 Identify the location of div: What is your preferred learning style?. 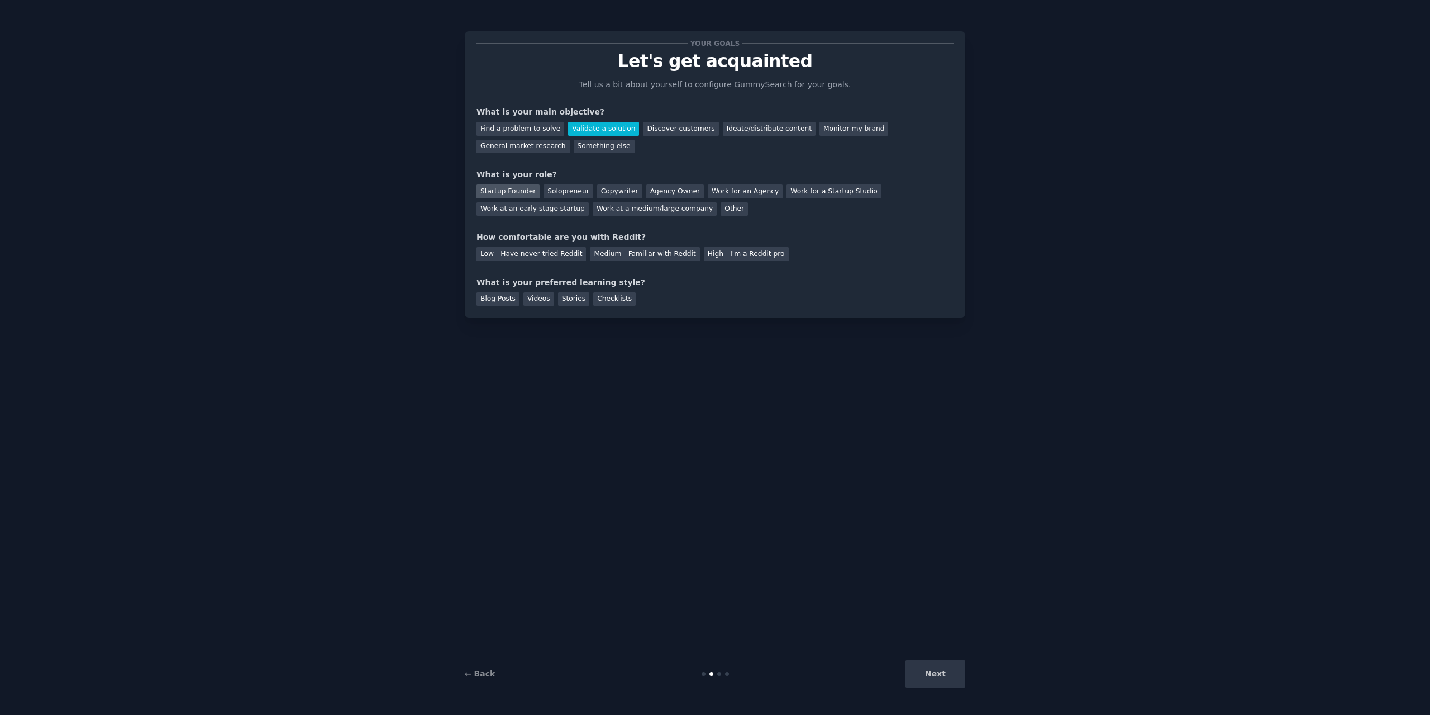
(715, 282).